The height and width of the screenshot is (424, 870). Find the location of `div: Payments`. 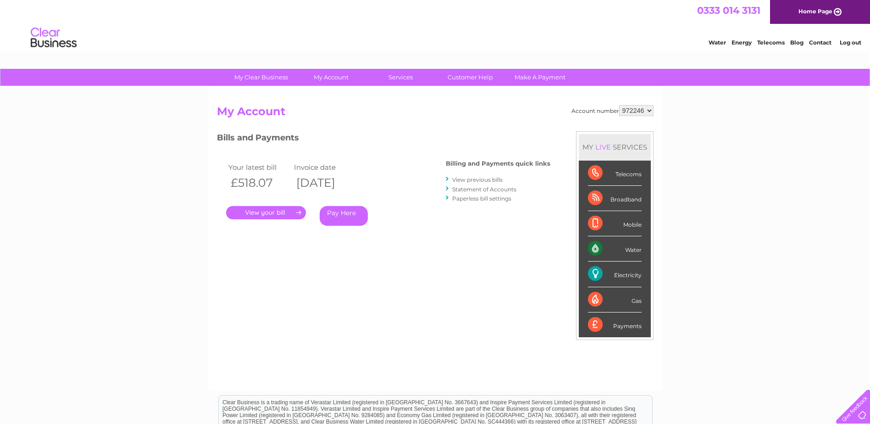

div: Payments is located at coordinates (614, 325).